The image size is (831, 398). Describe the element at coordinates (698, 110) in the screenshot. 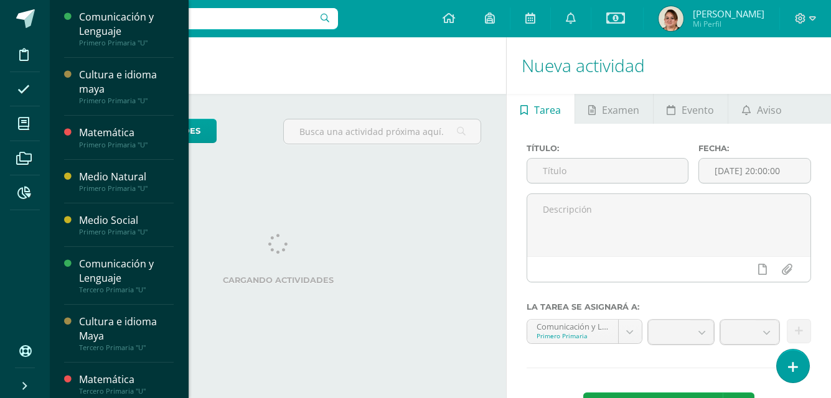

I see `span: Evento` at that location.